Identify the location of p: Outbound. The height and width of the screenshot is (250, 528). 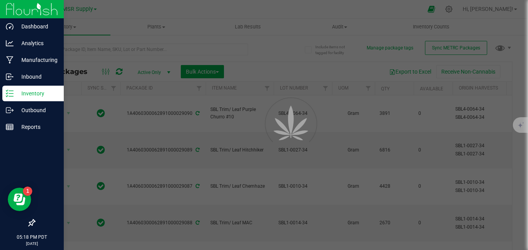
(37, 110).